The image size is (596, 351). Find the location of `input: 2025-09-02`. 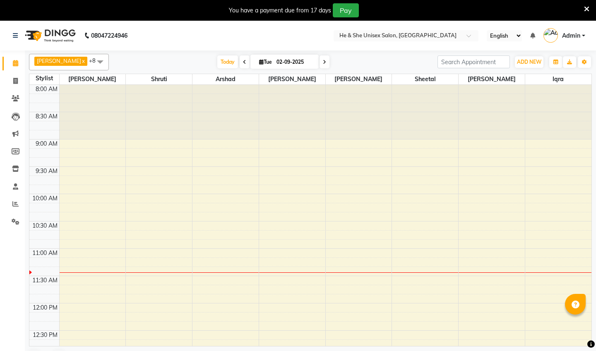

input: 2025-09-02 is located at coordinates (295, 62).